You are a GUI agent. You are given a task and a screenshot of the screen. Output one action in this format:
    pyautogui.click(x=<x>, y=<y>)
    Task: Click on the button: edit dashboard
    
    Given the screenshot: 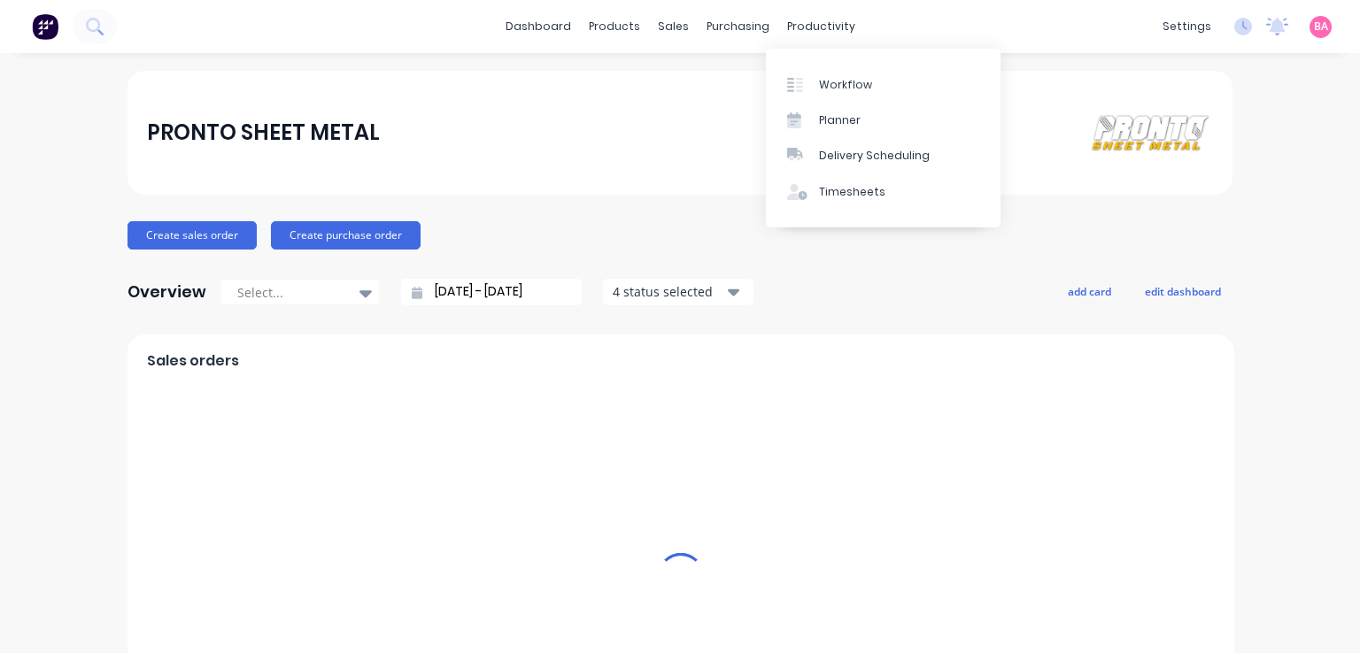 What is the action you would take?
    pyautogui.click(x=1183, y=291)
    